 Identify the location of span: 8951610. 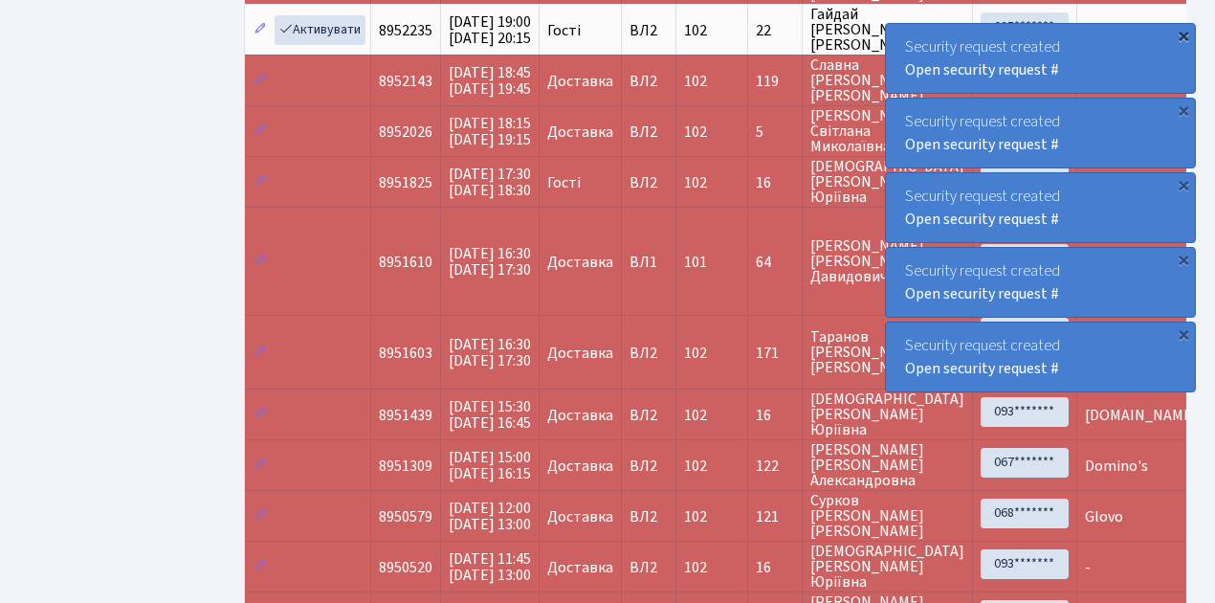
(406, 262).